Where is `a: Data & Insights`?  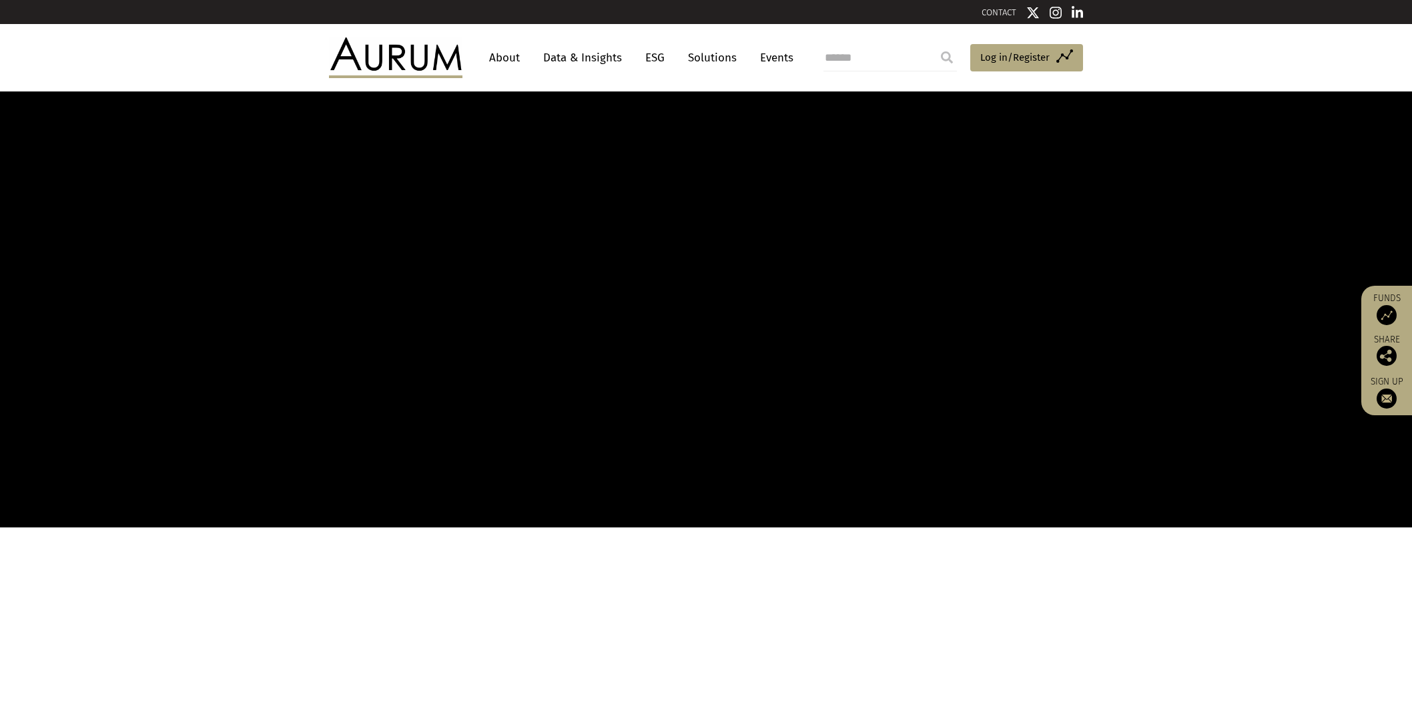
a: Data & Insights is located at coordinates (583, 57).